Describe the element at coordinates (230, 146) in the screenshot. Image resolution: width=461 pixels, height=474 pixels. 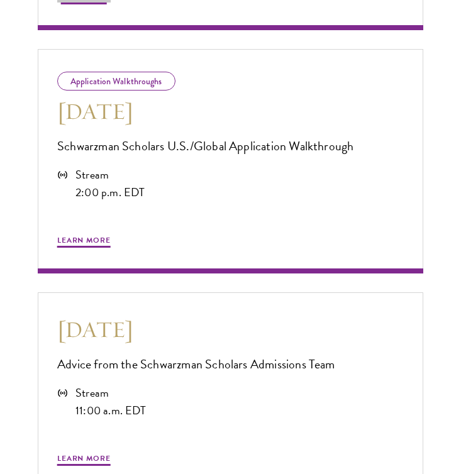
I see `p: Schwarzman Scholars U.S./Global Application Walkthrough` at that location.